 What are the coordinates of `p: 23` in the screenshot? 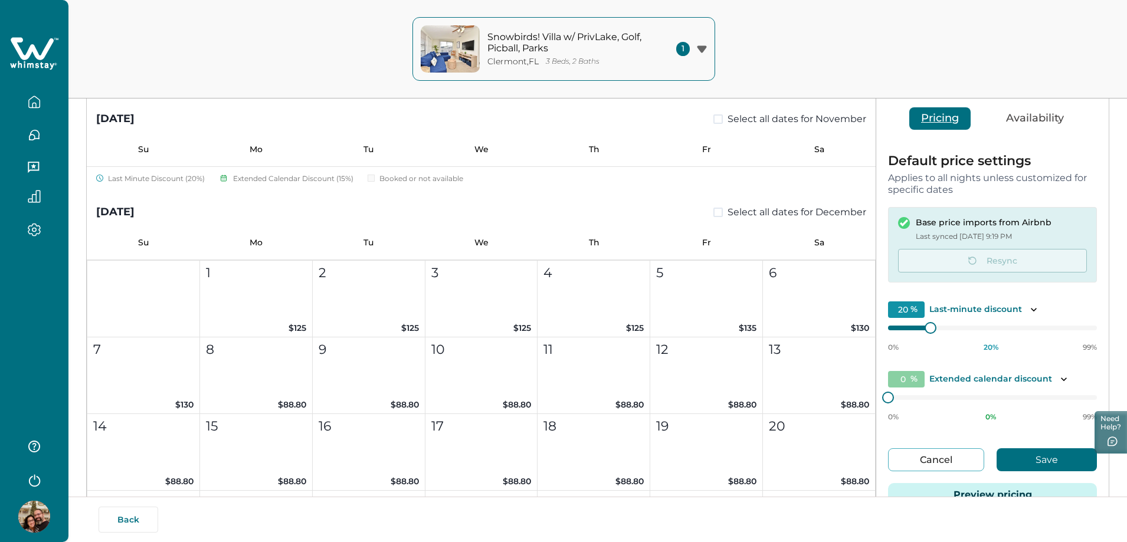 It's located at (326, 503).